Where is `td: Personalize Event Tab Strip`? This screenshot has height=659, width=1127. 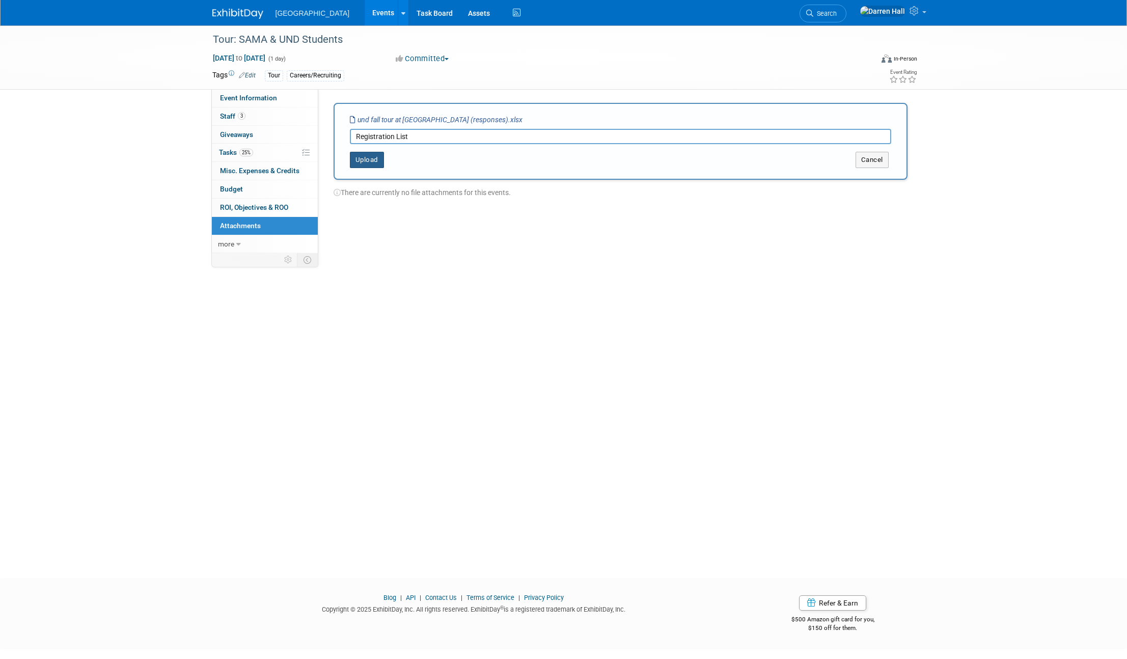
td: Personalize Event Tab Strip is located at coordinates (288, 260).